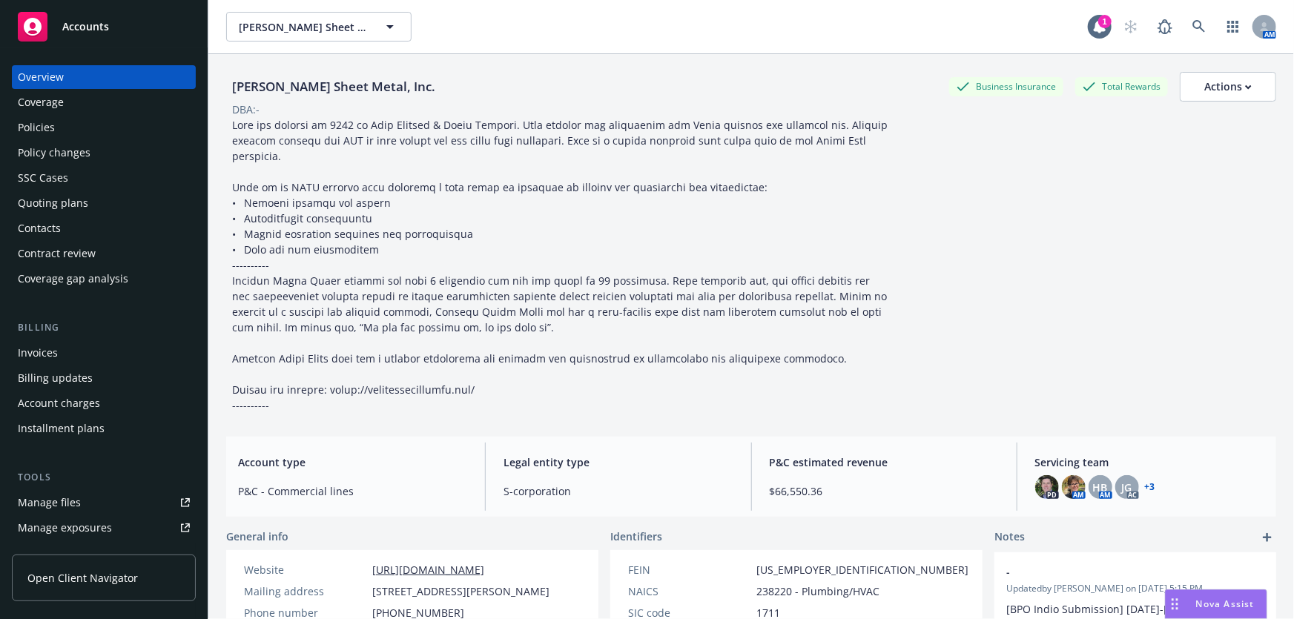 The width and height of the screenshot is (1294, 619). I want to click on span: HB, so click(1101, 487).